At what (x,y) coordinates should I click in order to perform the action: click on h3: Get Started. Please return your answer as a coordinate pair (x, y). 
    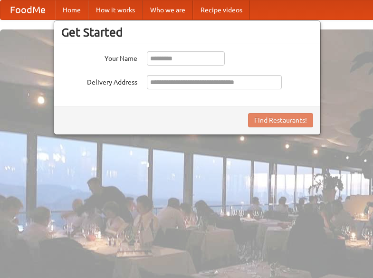
    Looking at the image, I should click on (187, 32).